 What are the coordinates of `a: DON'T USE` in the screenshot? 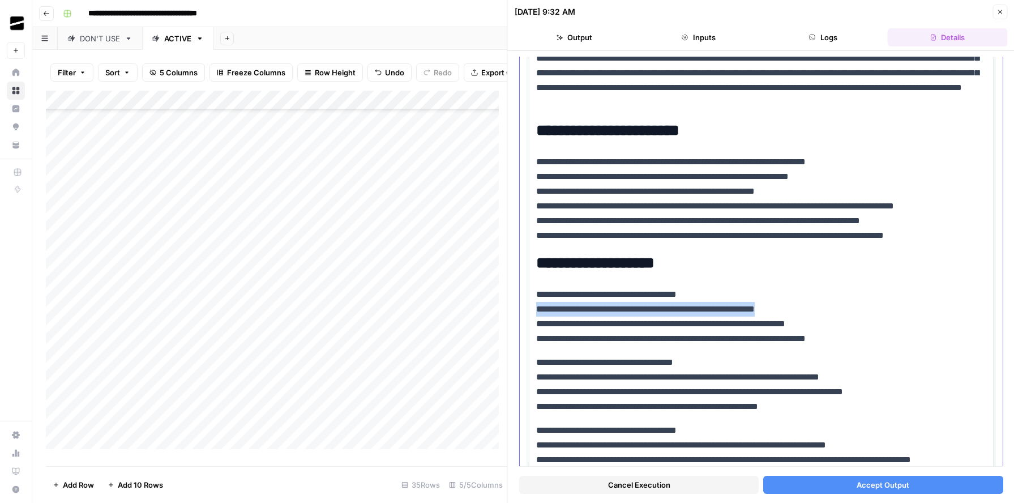 It's located at (100, 38).